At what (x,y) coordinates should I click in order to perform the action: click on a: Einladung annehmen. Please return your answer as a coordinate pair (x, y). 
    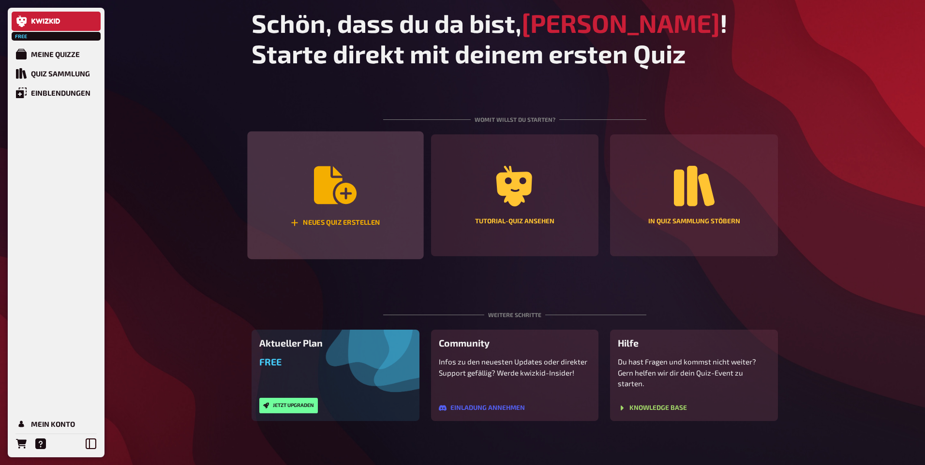
    Looking at the image, I should click on (482, 408).